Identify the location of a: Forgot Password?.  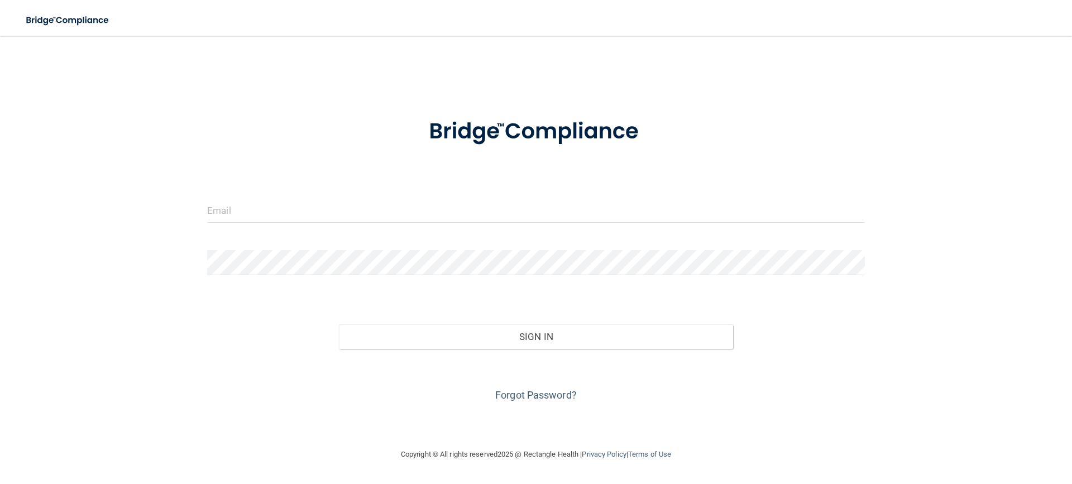
(536, 395).